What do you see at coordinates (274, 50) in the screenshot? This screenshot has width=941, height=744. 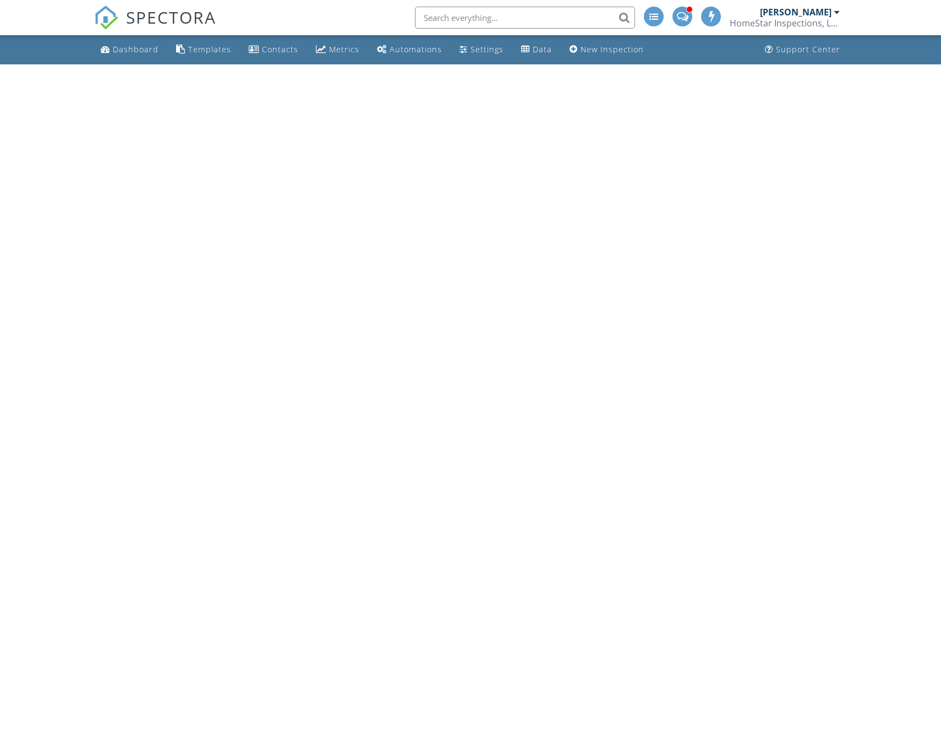 I see `a: Contacts` at bounding box center [274, 50].